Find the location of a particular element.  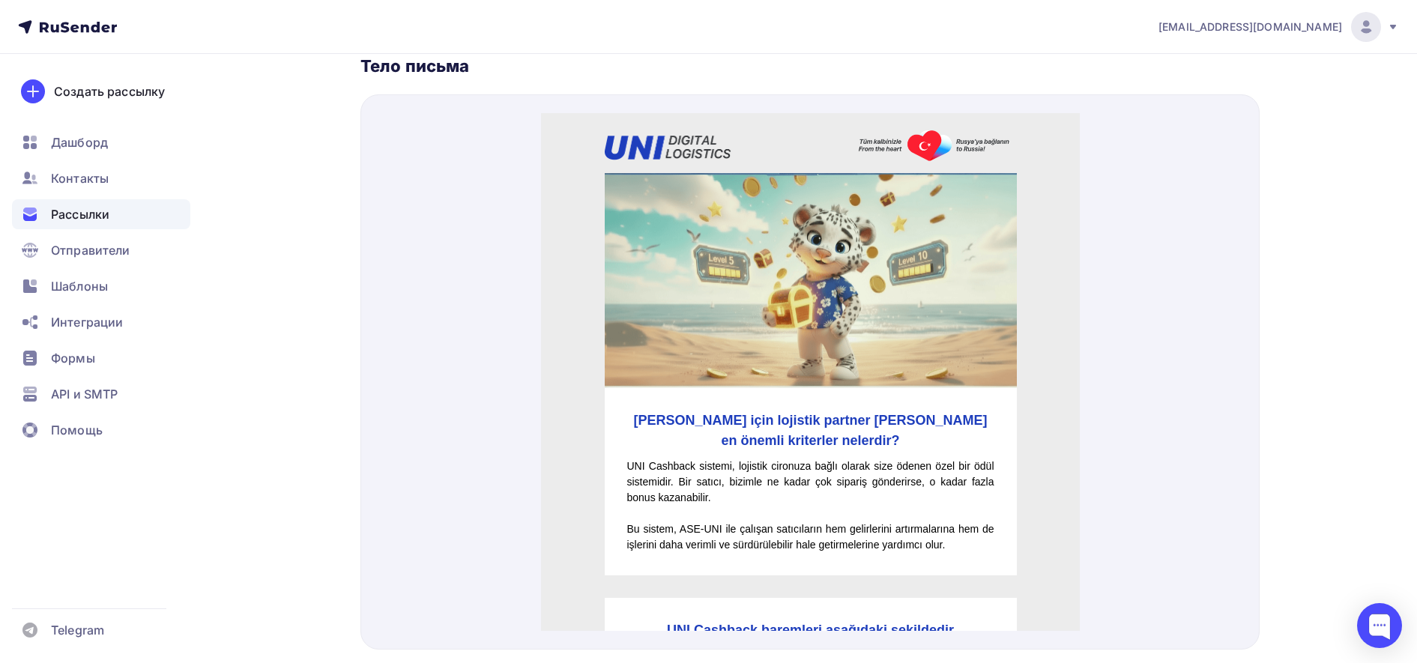

a: Формы is located at coordinates (101, 358).